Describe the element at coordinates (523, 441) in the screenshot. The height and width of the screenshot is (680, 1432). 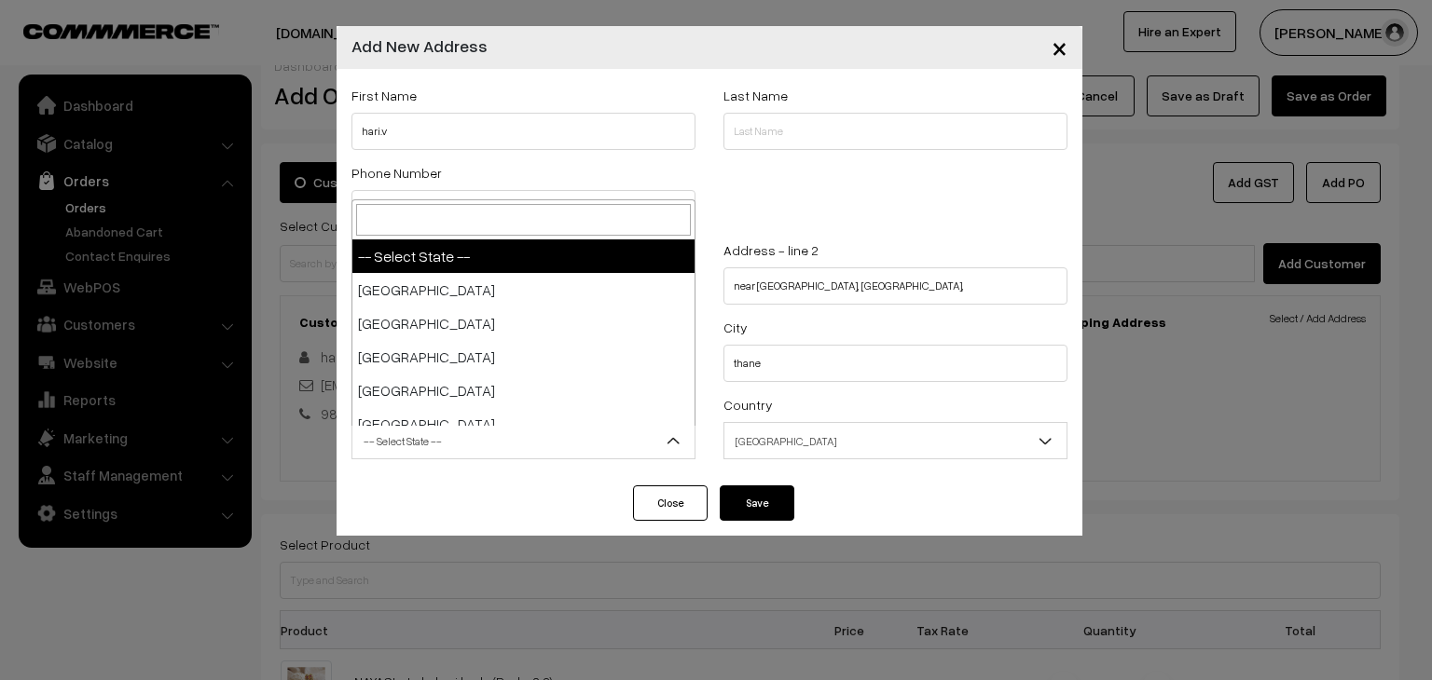
I see `span: -- Select State --` at that location.